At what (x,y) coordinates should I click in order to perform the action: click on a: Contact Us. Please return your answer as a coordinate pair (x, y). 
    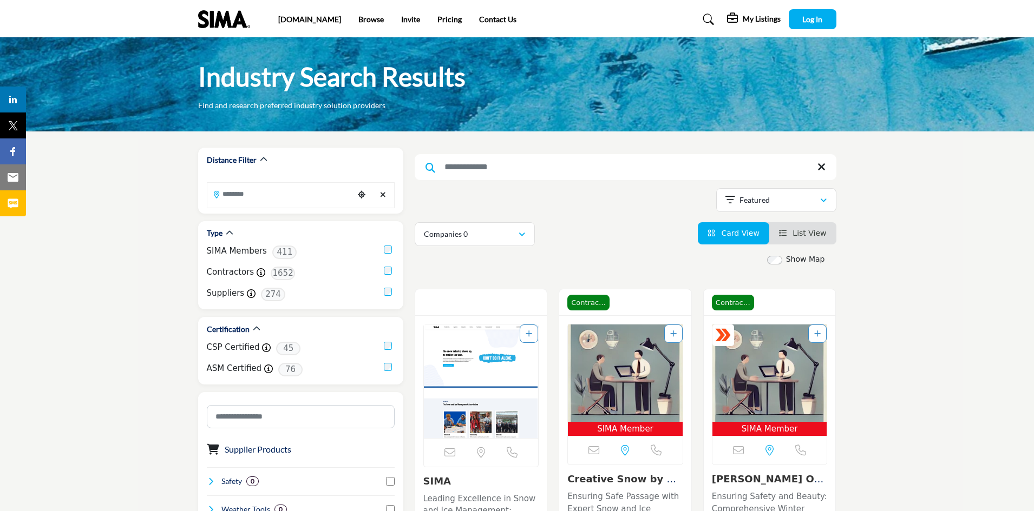
    Looking at the image, I should click on (497, 19).